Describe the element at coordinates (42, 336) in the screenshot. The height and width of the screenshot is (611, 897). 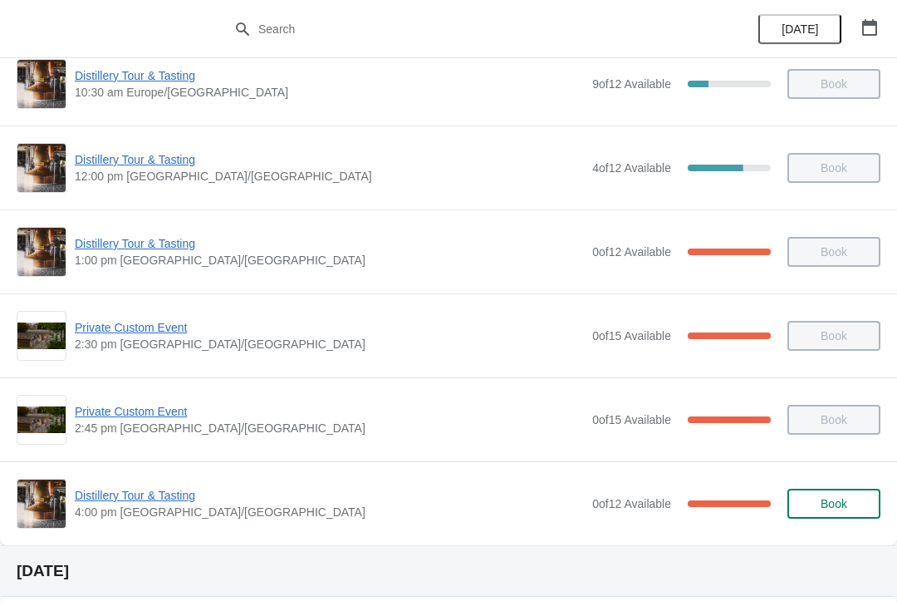
I see `img: Private Custom Event | | 2:30 pm Europe/London` at that location.